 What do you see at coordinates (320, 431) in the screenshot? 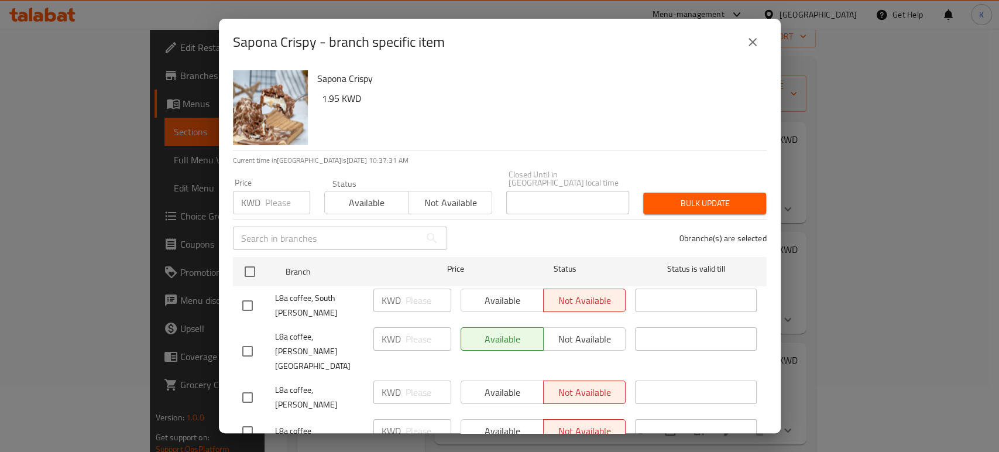
I see `span: L8a coffee` at bounding box center [320, 431].